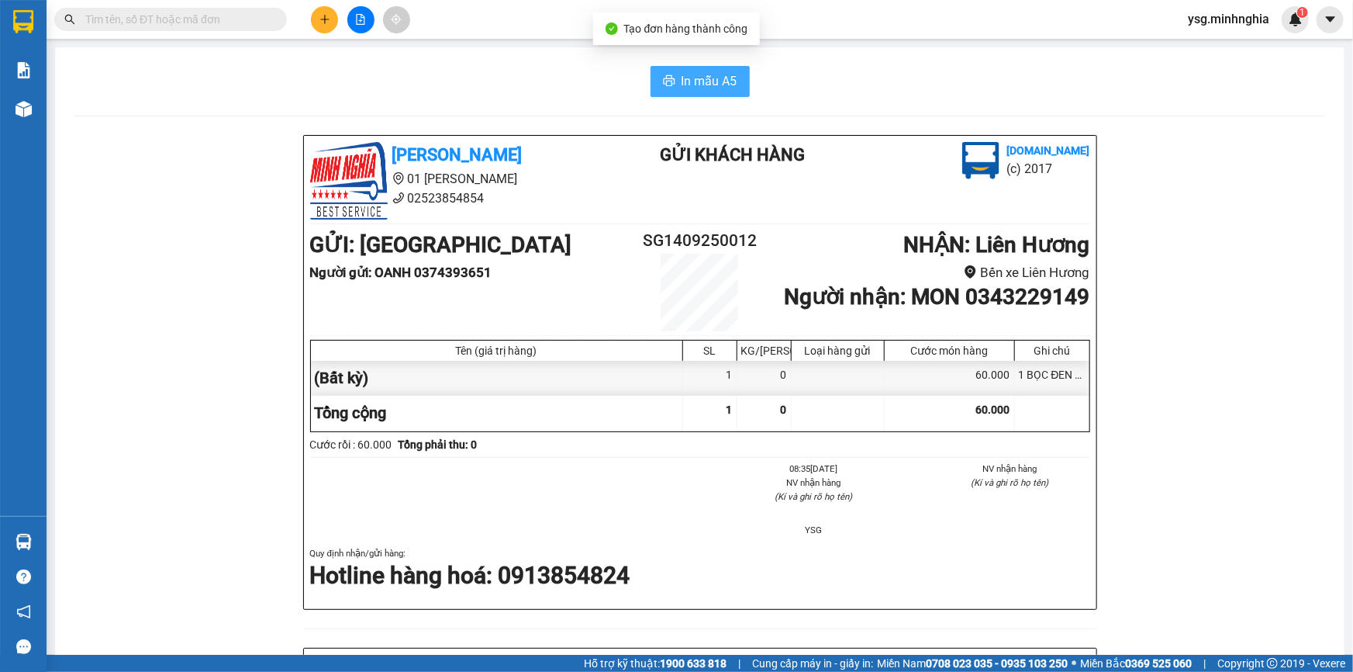 This screenshot has width=1353, height=672. I want to click on span: Tạo đơn hàng thành công, so click(686, 29).